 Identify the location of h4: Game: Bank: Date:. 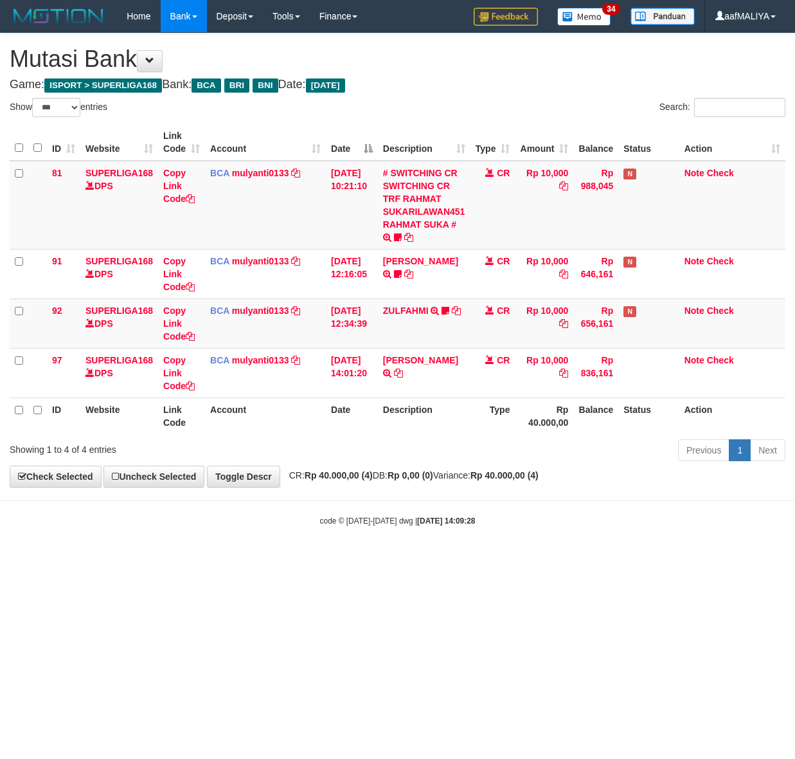
(397, 85).